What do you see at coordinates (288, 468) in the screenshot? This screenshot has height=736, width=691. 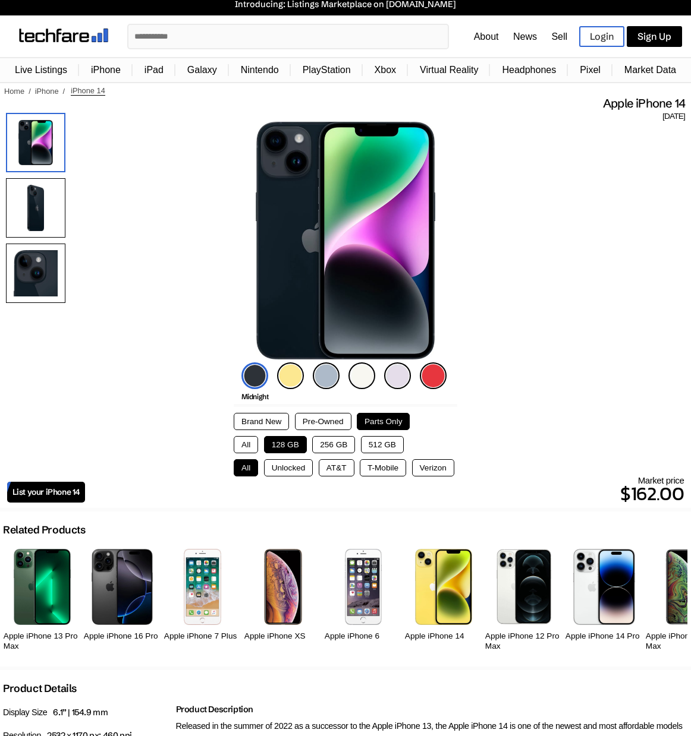 I see `button: Unlocked` at bounding box center [288, 468].